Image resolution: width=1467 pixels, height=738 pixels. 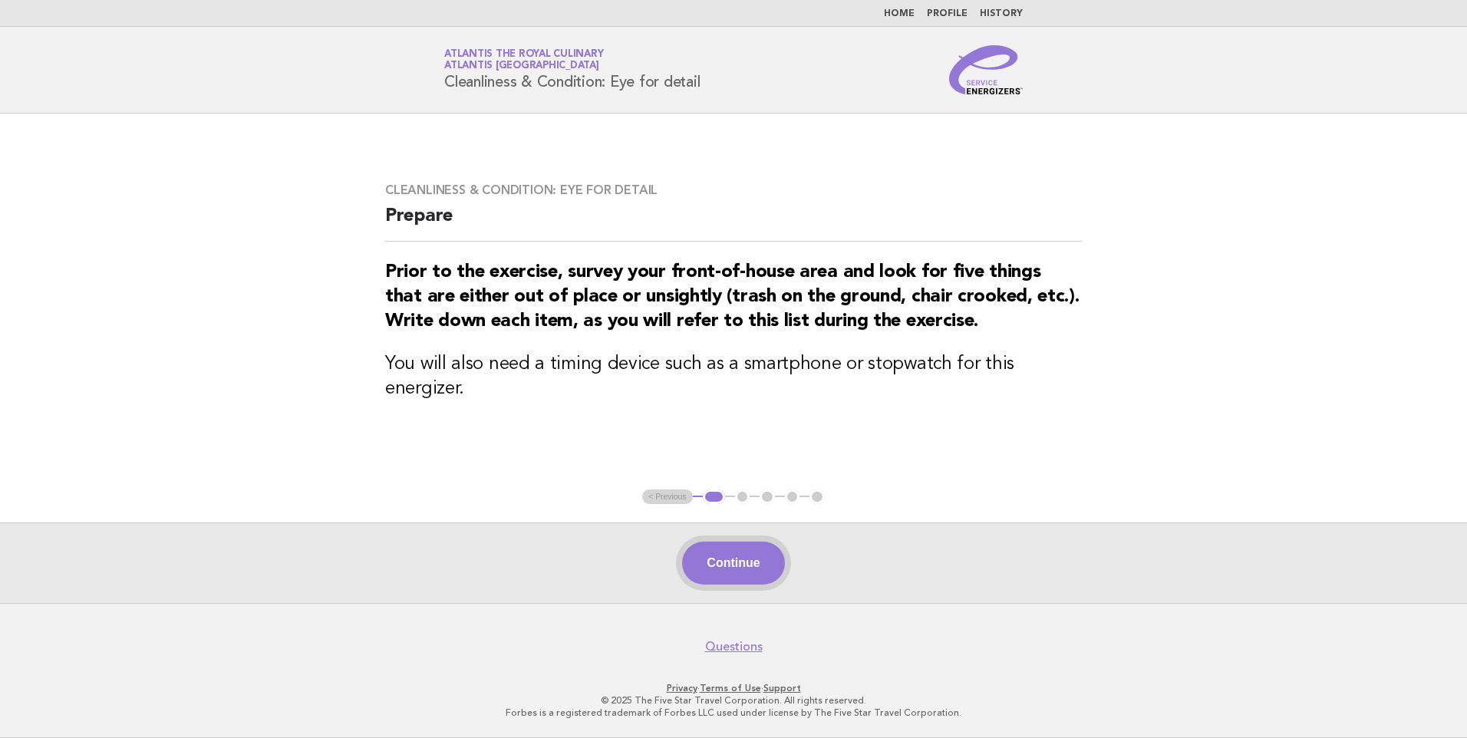 What do you see at coordinates (947, 14) in the screenshot?
I see `a: Profile` at bounding box center [947, 14].